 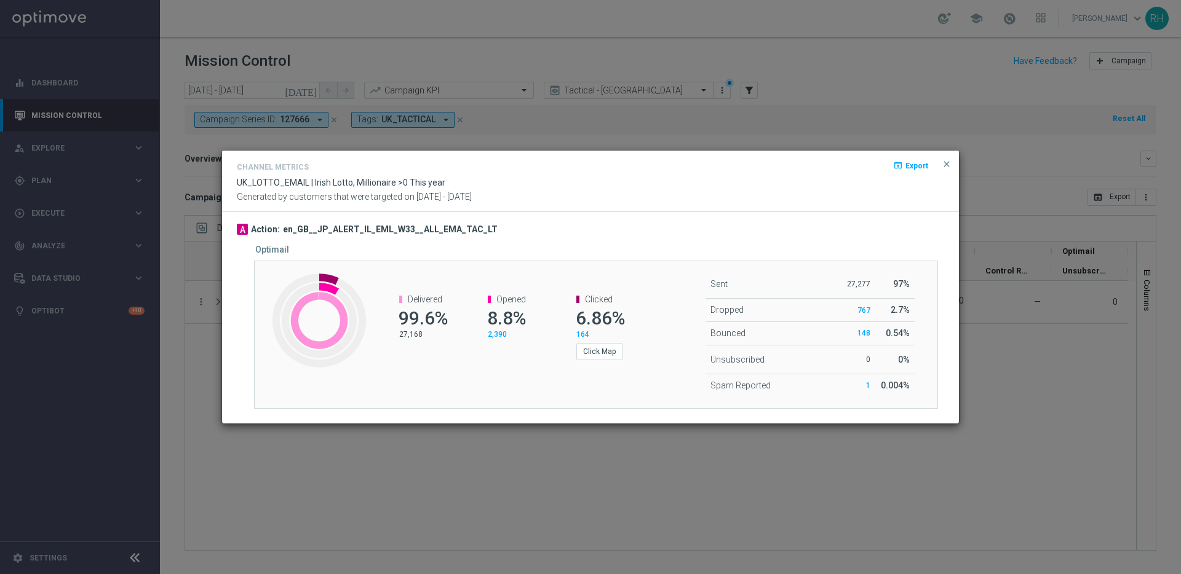 What do you see at coordinates (864, 311) in the screenshot?
I see `span: 767` at bounding box center [864, 311].